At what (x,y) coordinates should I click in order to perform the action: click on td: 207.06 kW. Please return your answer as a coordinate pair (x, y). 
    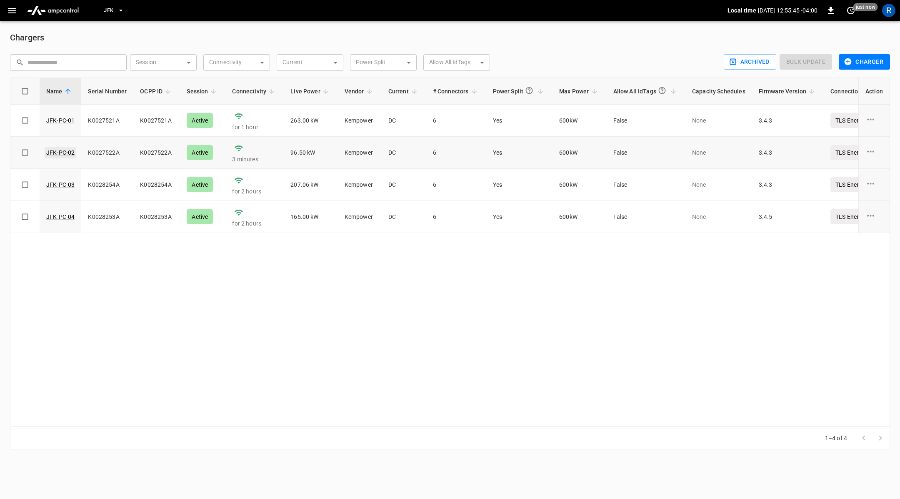
    Looking at the image, I should click on (311, 185).